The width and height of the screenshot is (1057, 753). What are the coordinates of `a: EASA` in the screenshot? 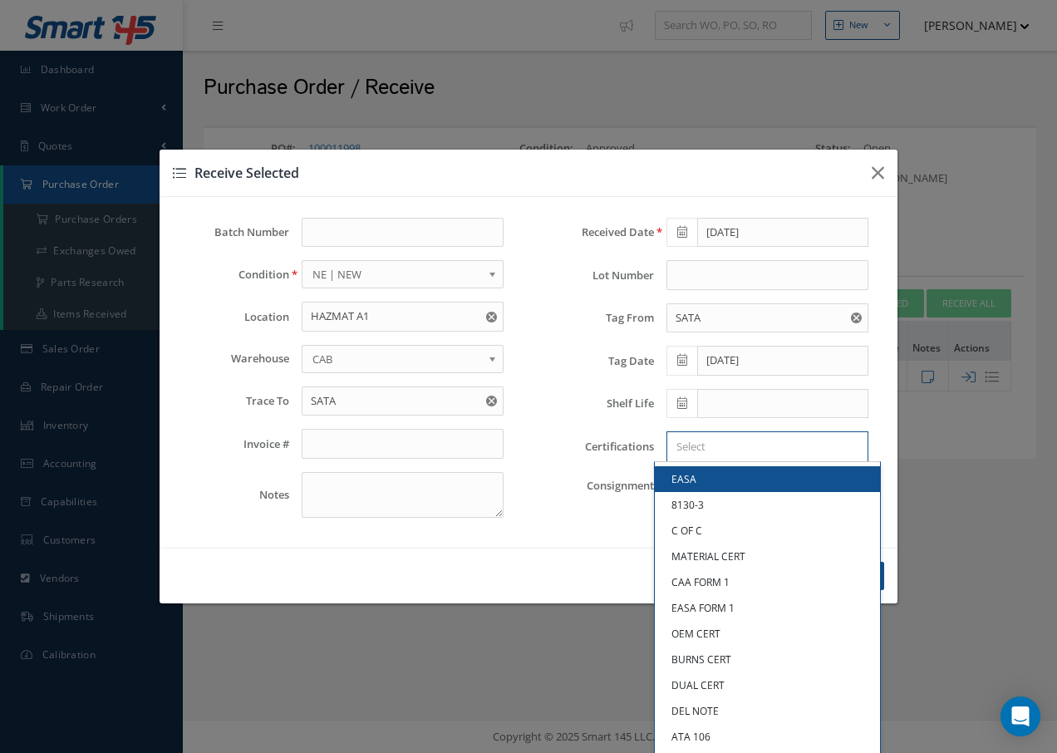 It's located at (767, 479).